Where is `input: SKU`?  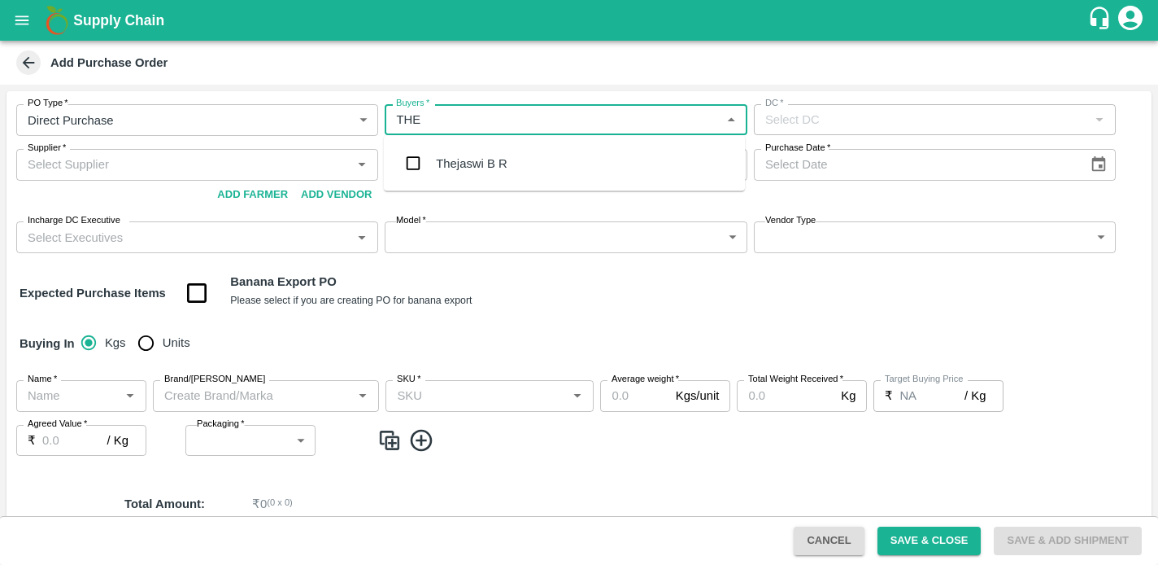
input: SKU is located at coordinates (476, 395).